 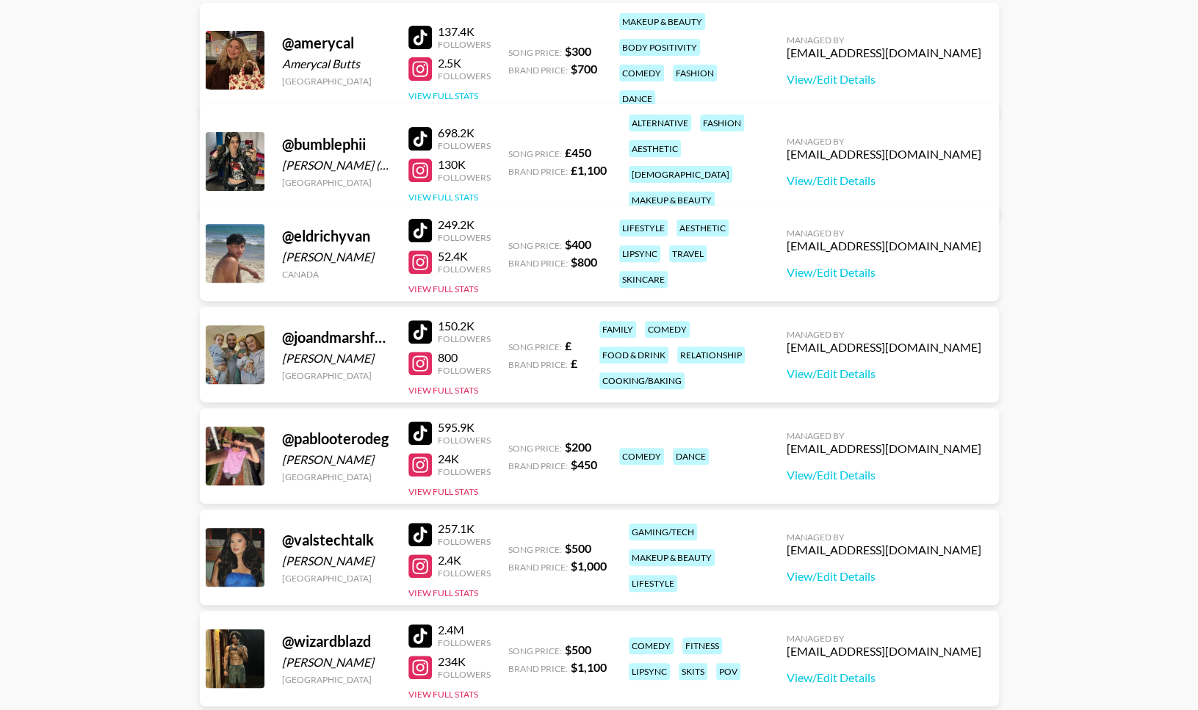 What do you see at coordinates (649, 672) in the screenshot?
I see `div: lipsync` at bounding box center [649, 672].